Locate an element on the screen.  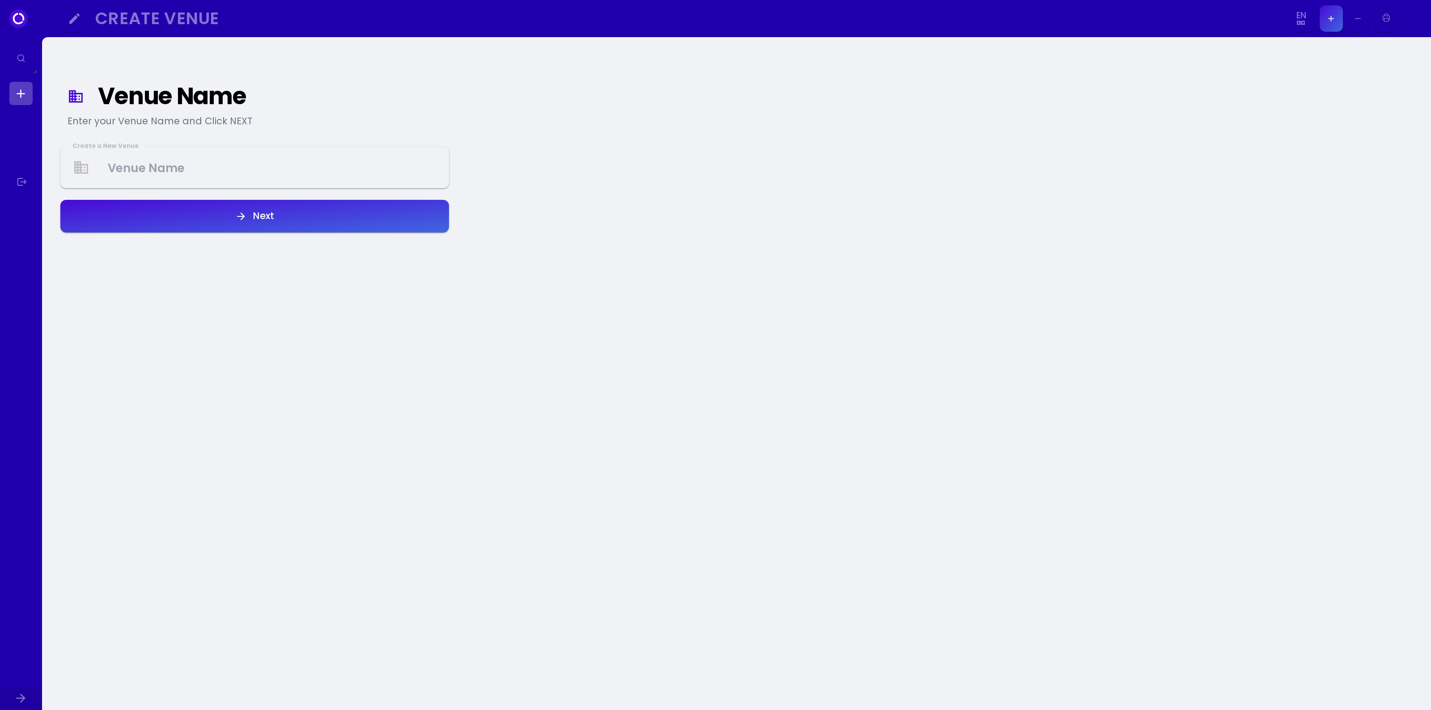
div: Create a New Venue is located at coordinates (106, 146).